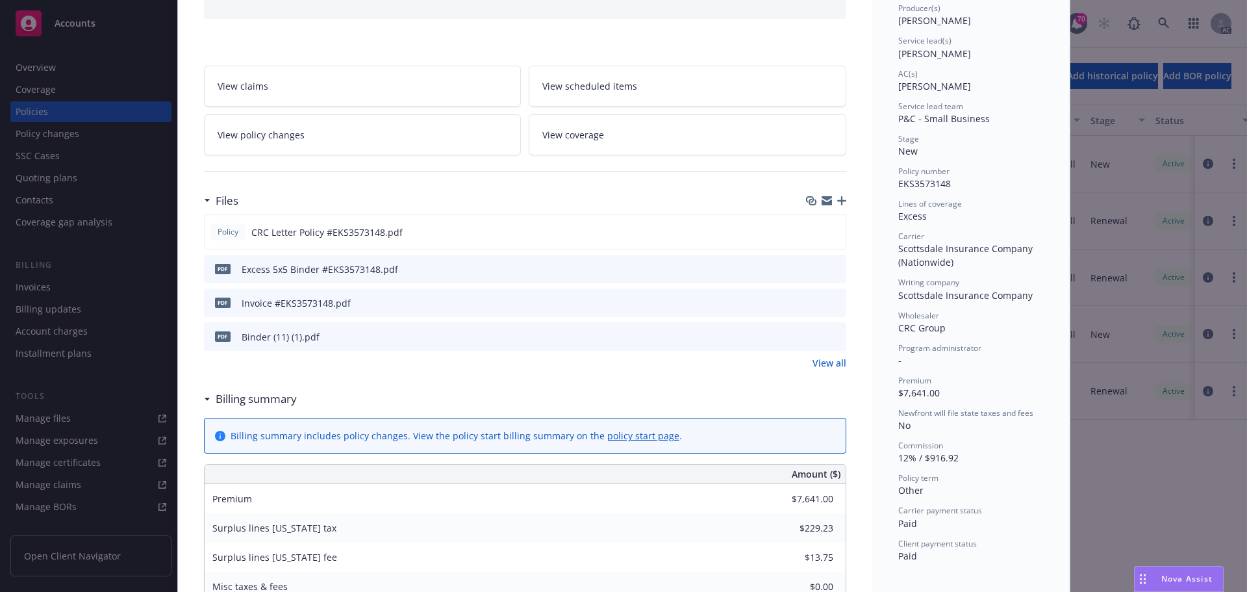 The image size is (1247, 592). Describe the element at coordinates (911, 490) in the screenshot. I see `span: Other` at that location.